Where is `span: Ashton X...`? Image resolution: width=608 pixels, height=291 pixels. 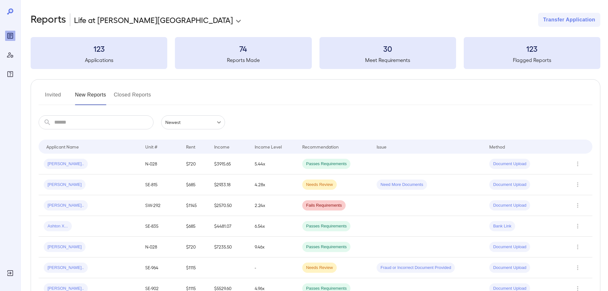 span: Ashton X... is located at coordinates (58, 226).